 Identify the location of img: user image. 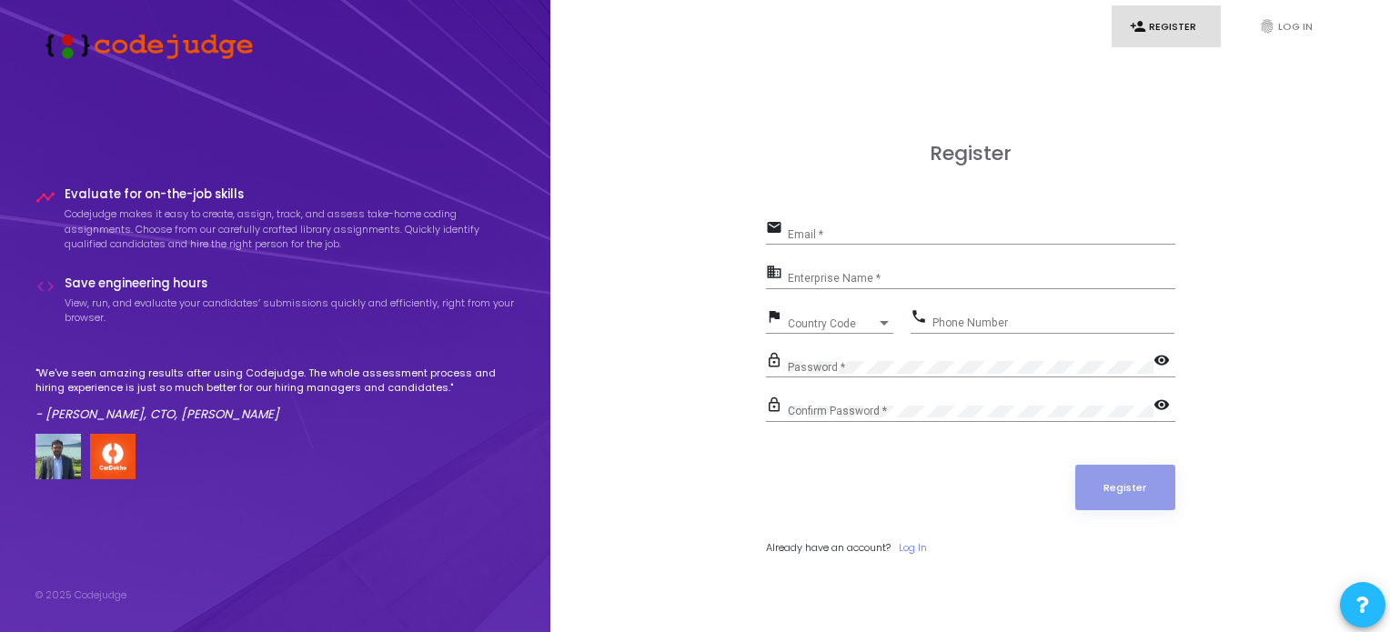
(58, 457).